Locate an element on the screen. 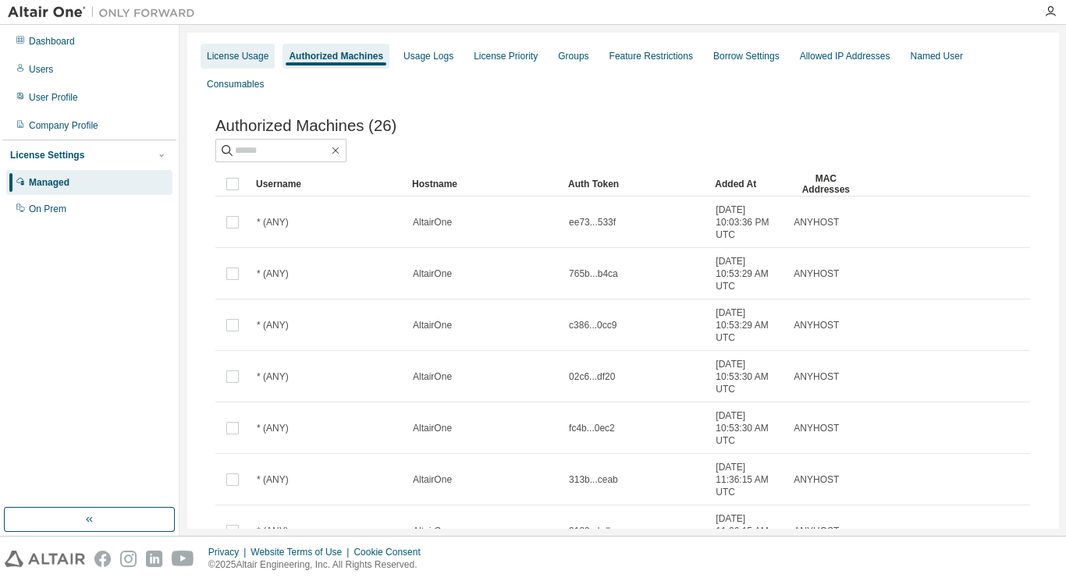 The image size is (1066, 581). div: Added At is located at coordinates (748, 184).